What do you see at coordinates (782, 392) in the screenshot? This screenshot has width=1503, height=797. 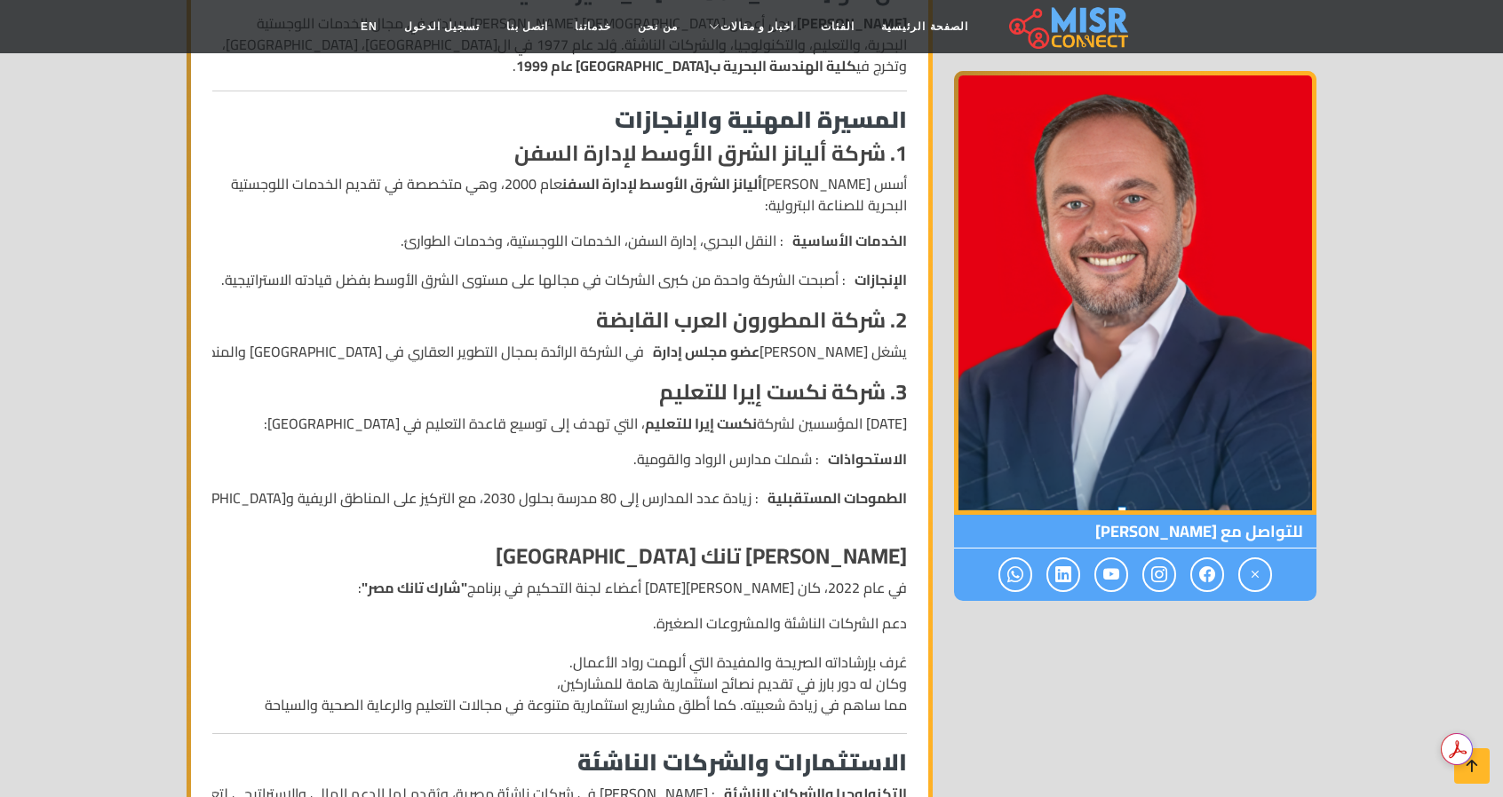 I see `strong: 3. شركة نكست إيرا للتعليم` at bounding box center [782, 392].